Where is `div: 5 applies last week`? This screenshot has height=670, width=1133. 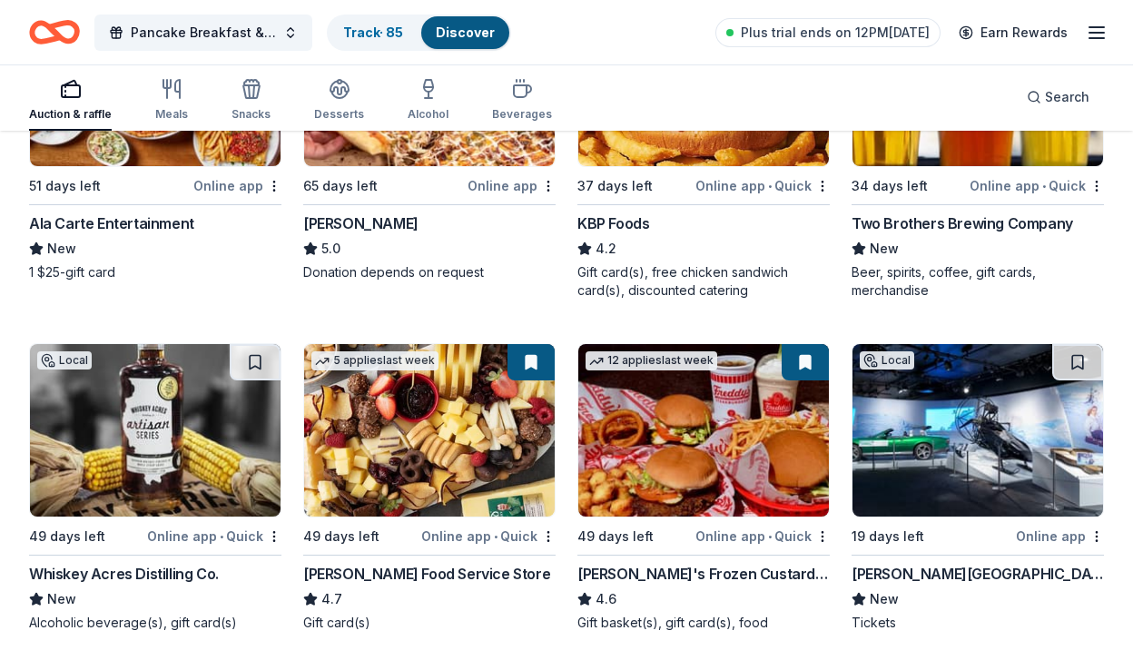
div: 5 applies last week is located at coordinates (375, 360).